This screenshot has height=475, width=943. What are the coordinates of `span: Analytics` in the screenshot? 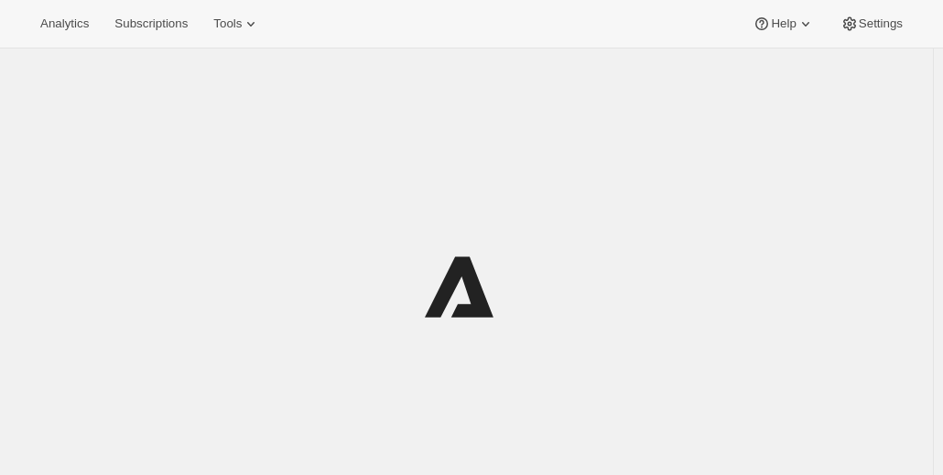 It's located at (64, 24).